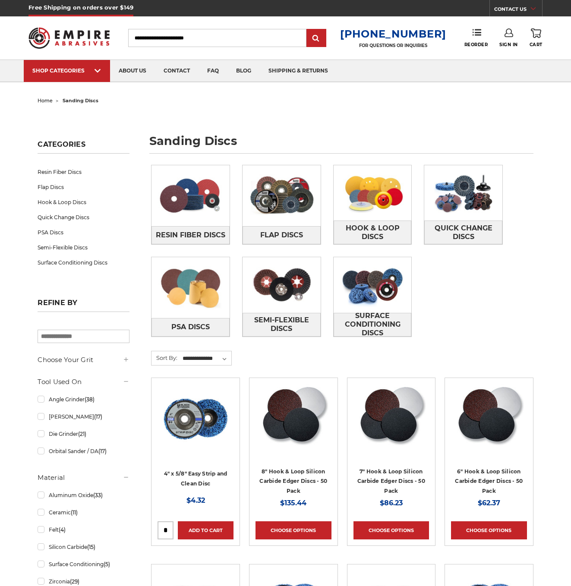  I want to click on a: shipping & returns, so click(298, 71).